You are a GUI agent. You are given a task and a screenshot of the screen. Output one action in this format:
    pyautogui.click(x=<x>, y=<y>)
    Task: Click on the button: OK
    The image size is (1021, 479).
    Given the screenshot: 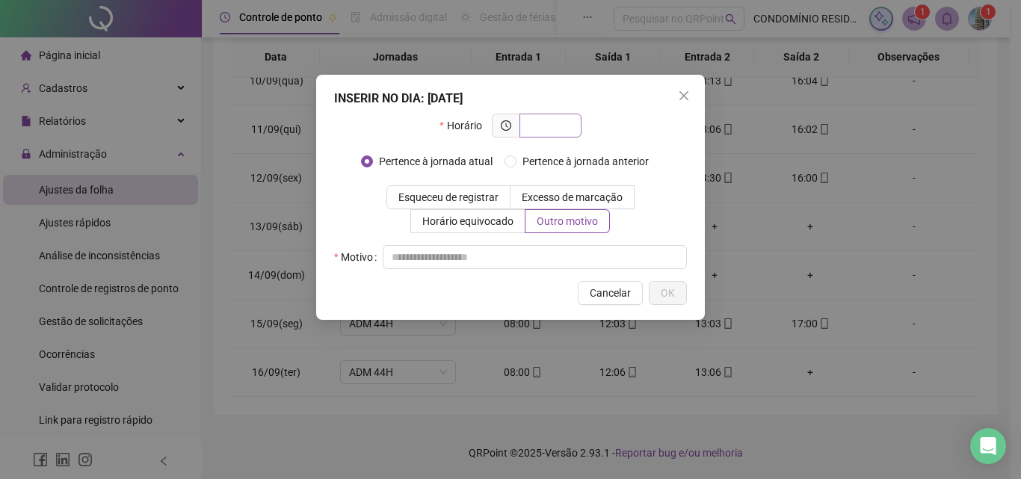 What is the action you would take?
    pyautogui.click(x=668, y=293)
    